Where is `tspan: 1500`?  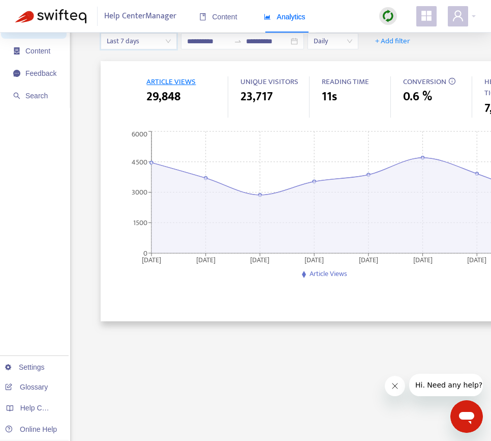
tspan: 1500 is located at coordinates (140, 222).